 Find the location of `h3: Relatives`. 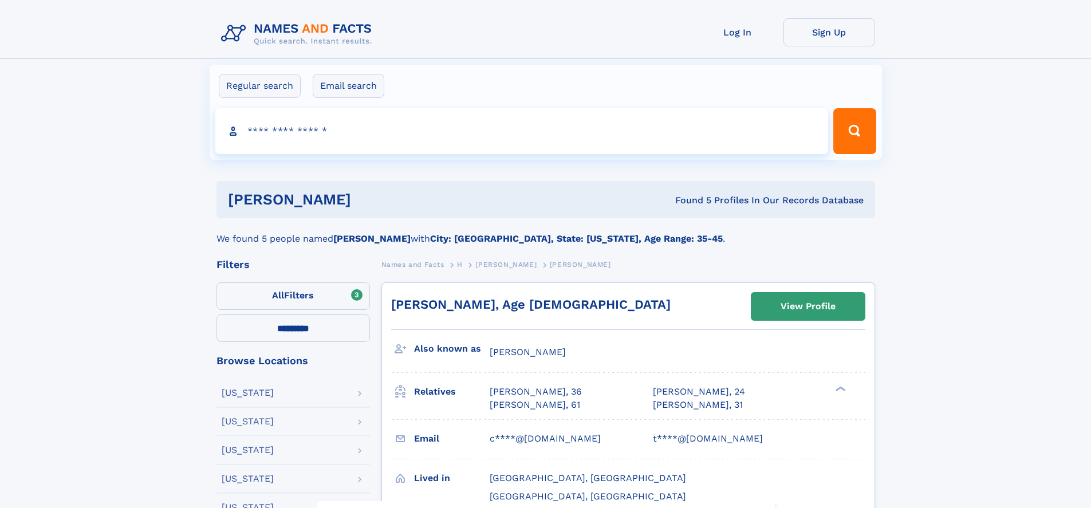

h3: Relatives is located at coordinates (452, 392).